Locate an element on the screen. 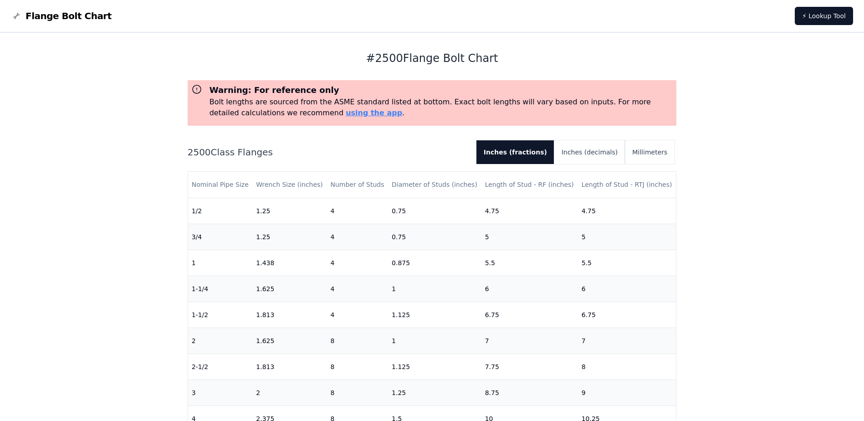  p: Bolt lengths are sourced from the ASME standard listed at bottom. Exact bolt lengths will vary ba... is located at coordinates (441, 108).